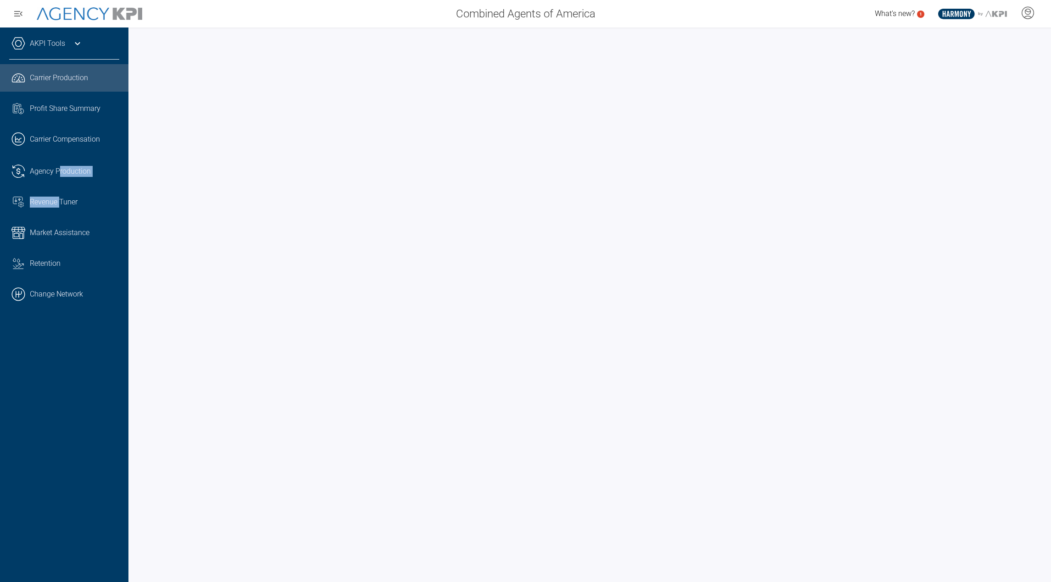 Image resolution: width=1051 pixels, height=582 pixels. I want to click on span: Market Assistance, so click(60, 233).